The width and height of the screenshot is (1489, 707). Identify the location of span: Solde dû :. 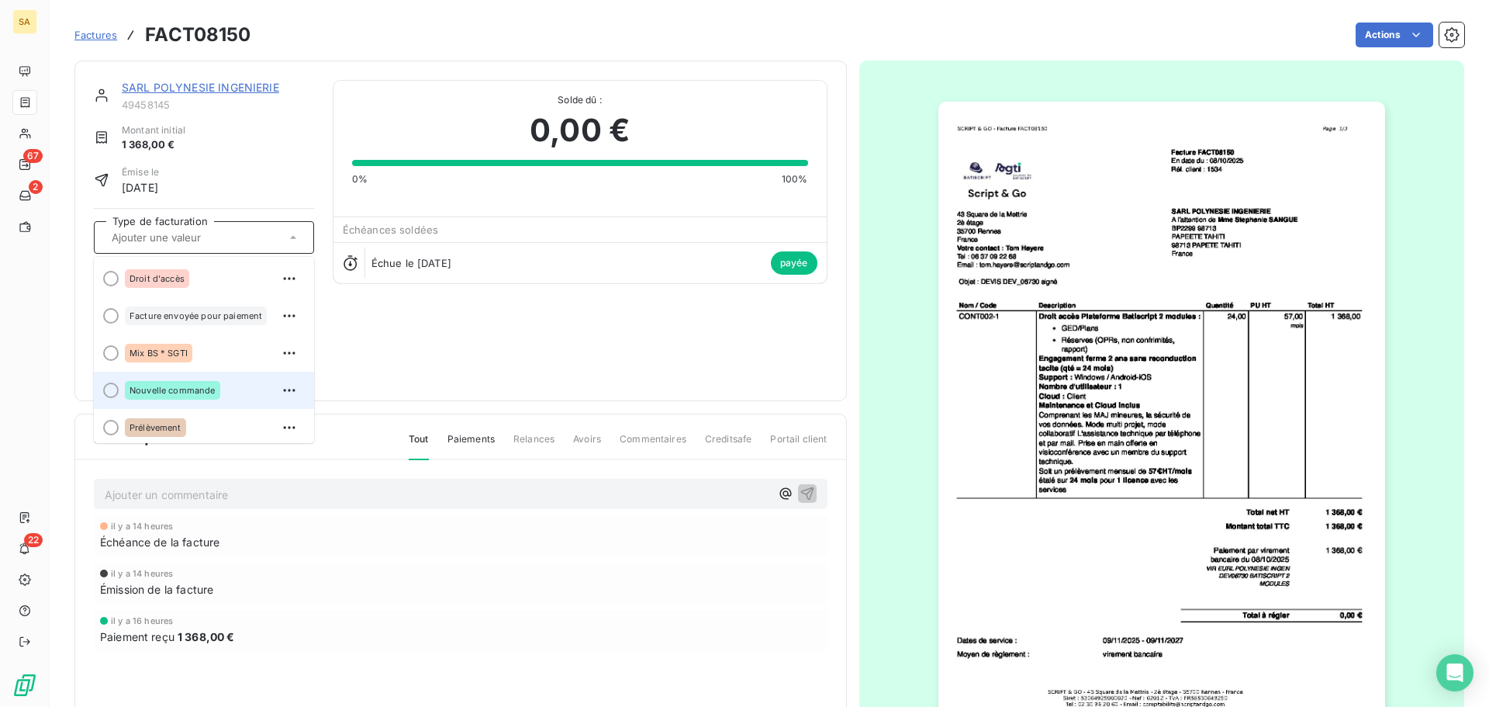
(580, 100).